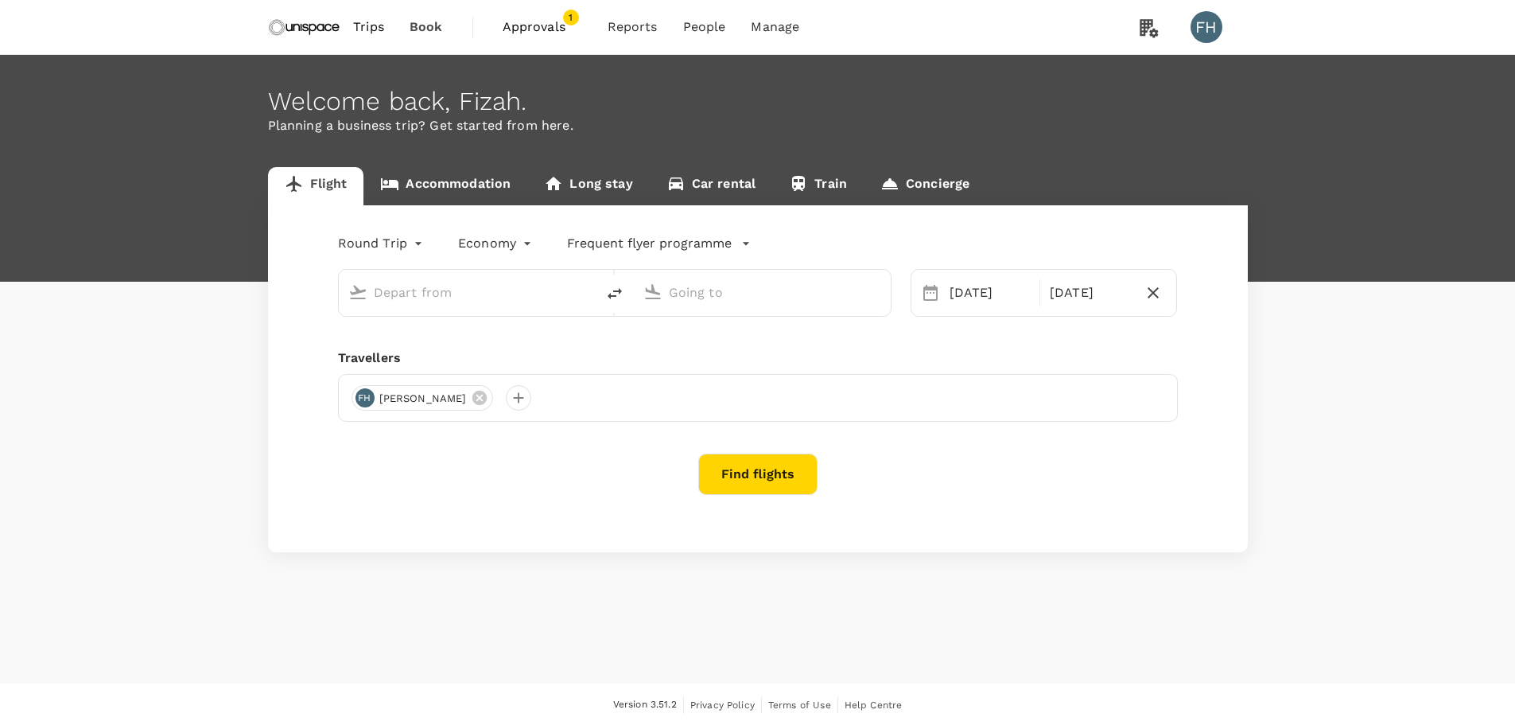 The height and width of the screenshot is (725, 1515). I want to click on span: Privacy Policy, so click(722, 705).